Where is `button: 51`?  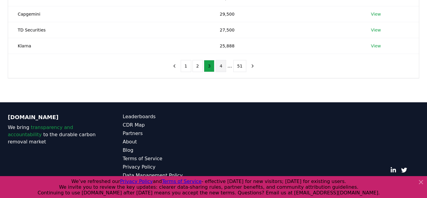
button: 51 is located at coordinates (240, 66).